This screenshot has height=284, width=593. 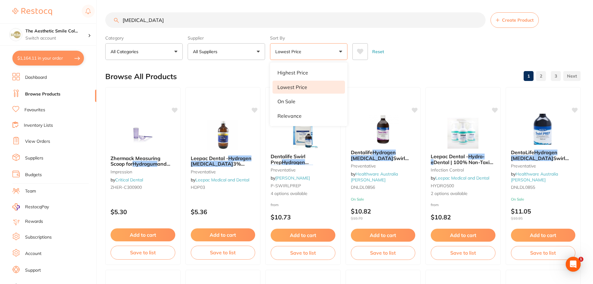 I want to click on h2: Browse All Products, so click(x=141, y=77).